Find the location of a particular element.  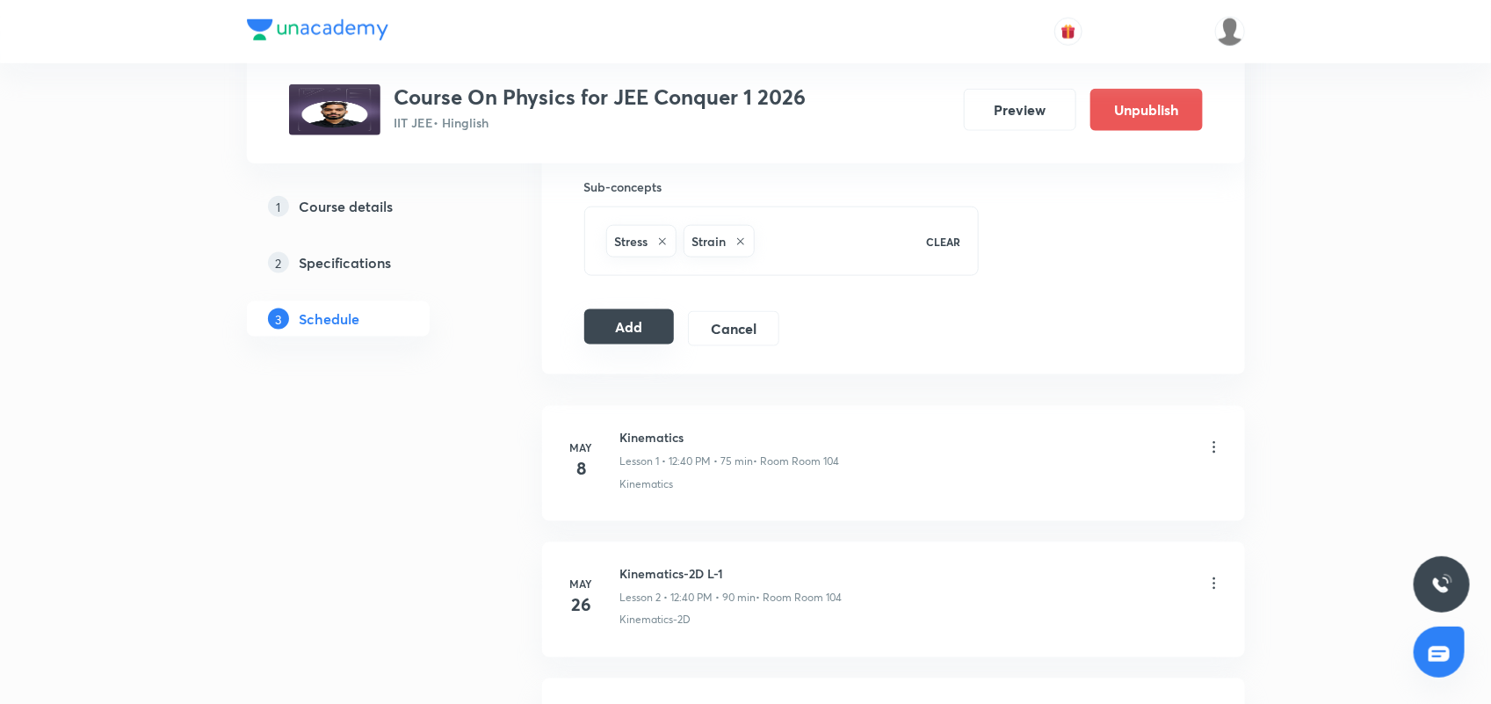

img: Company Logo is located at coordinates (317, 30).